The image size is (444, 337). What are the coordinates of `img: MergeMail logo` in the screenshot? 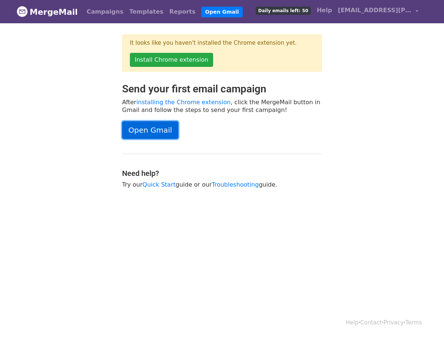 It's located at (22, 11).